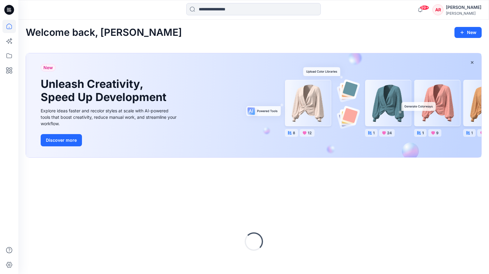 Image resolution: width=489 pixels, height=274 pixels. Describe the element at coordinates (48, 68) in the screenshot. I see `span: New` at that location.